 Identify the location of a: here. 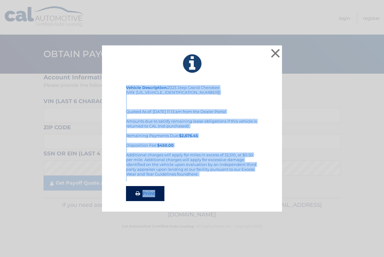
(193, 174).